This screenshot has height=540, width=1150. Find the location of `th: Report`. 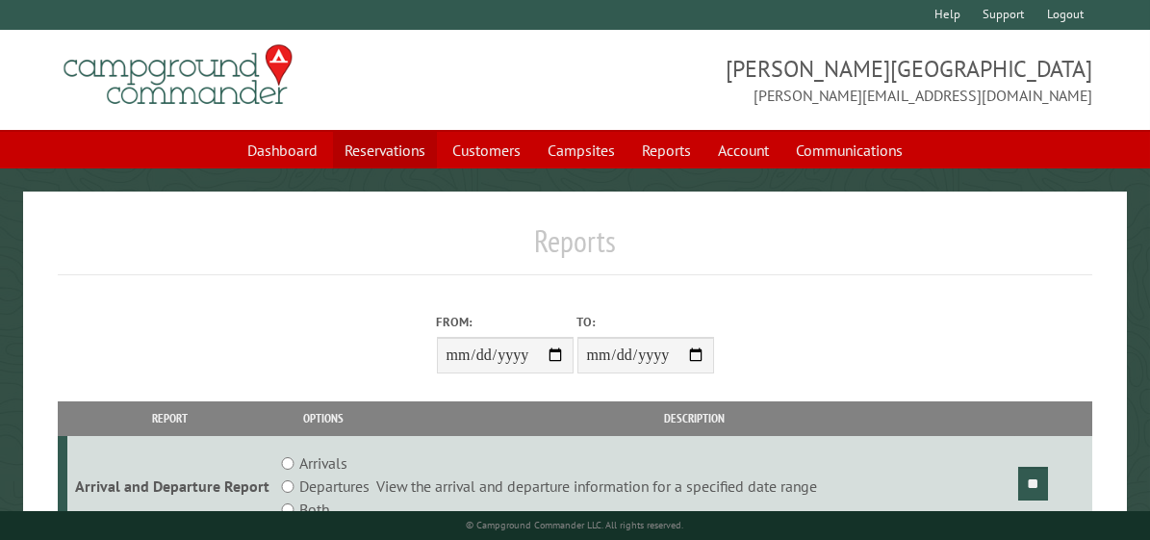

th: Report is located at coordinates (170, 418).